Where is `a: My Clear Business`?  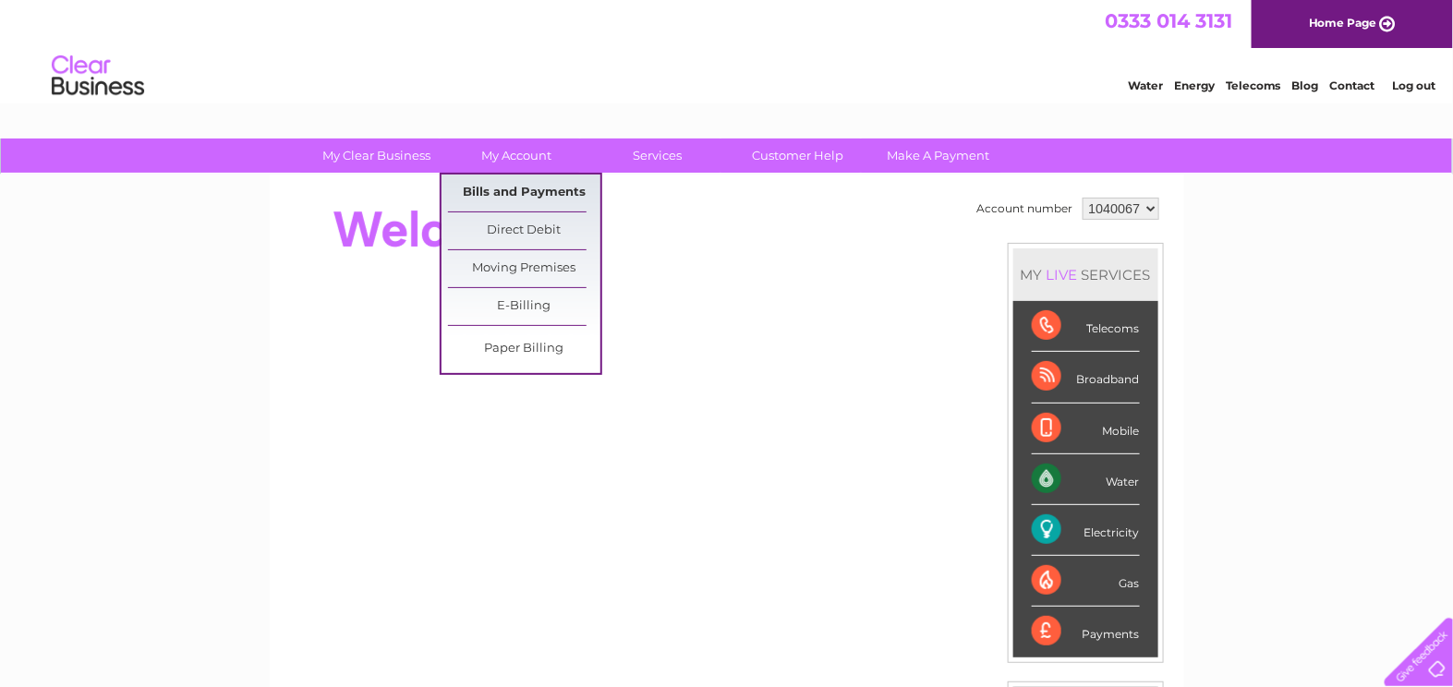
a: My Clear Business is located at coordinates (376, 155).